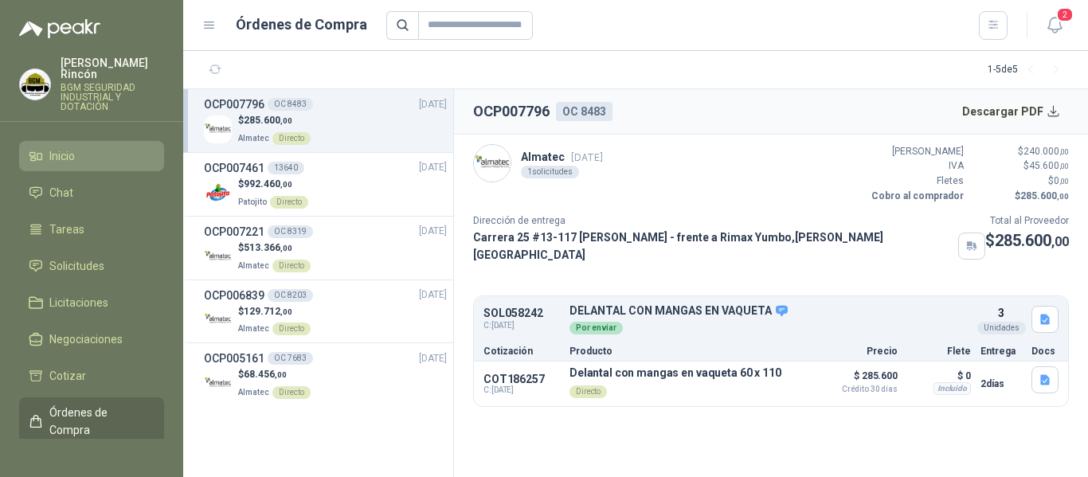 The height and width of the screenshot is (477, 1088). Describe the element at coordinates (61, 193) in the screenshot. I see `span: Chat` at that location.